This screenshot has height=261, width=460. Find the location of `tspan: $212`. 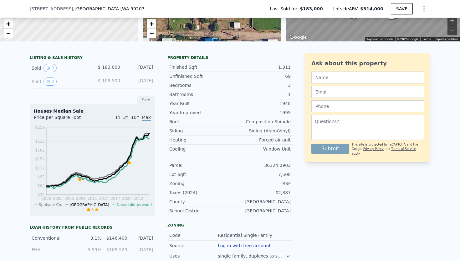

tspan: $212 is located at coordinates (40, 141).